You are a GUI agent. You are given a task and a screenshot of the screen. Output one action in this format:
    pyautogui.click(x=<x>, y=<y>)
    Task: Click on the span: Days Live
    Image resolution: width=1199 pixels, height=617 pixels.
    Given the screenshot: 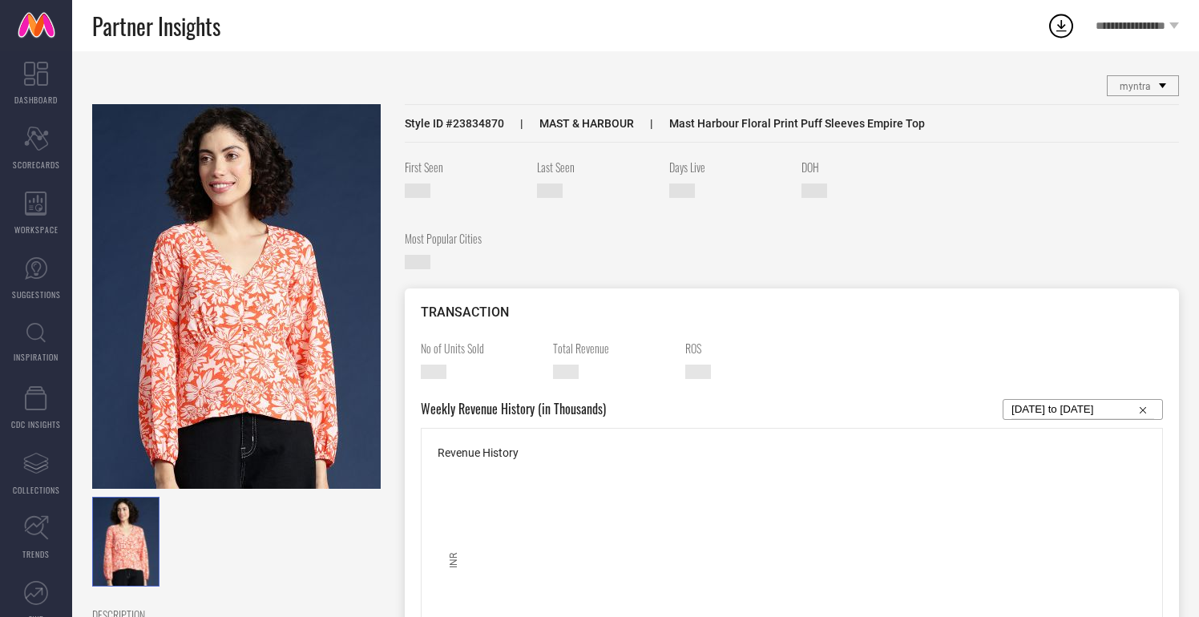 What is the action you would take?
    pyautogui.click(x=729, y=167)
    